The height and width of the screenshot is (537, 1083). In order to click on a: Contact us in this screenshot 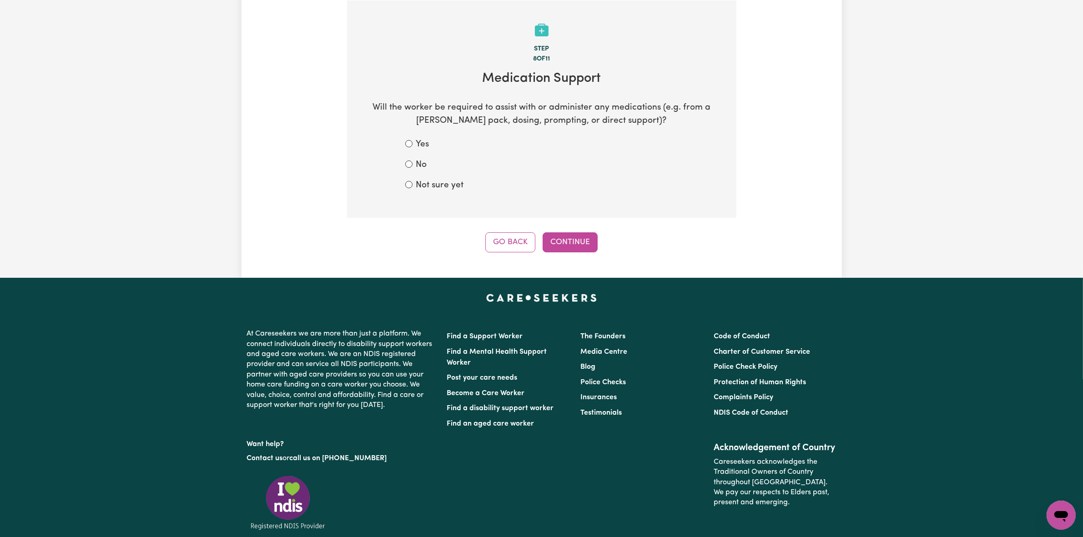, I will do `click(265, 458)`.